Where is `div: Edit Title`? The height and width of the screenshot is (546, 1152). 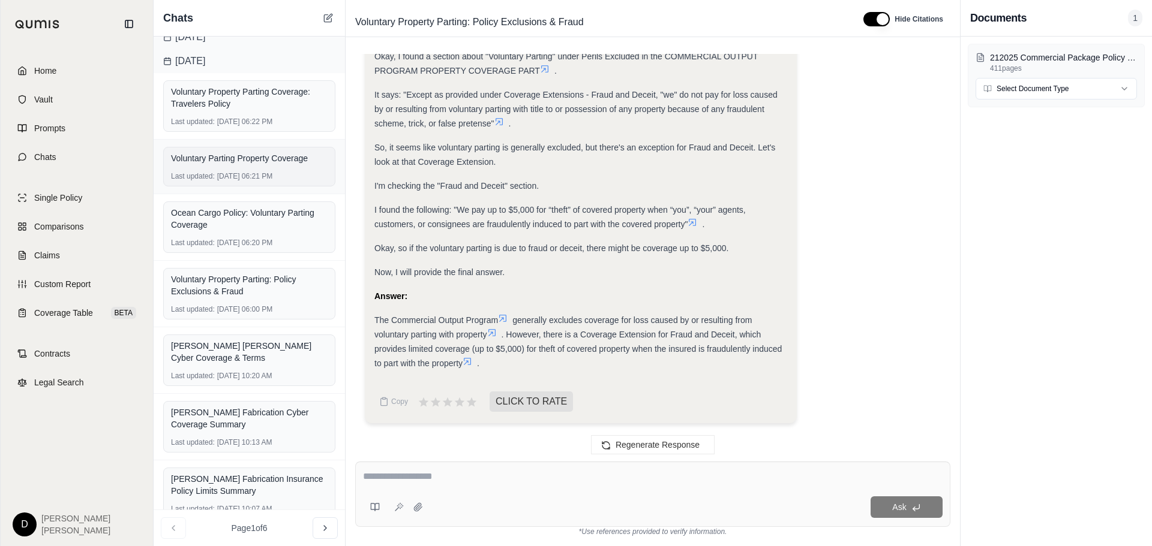 div: Edit Title is located at coordinates (599, 22).